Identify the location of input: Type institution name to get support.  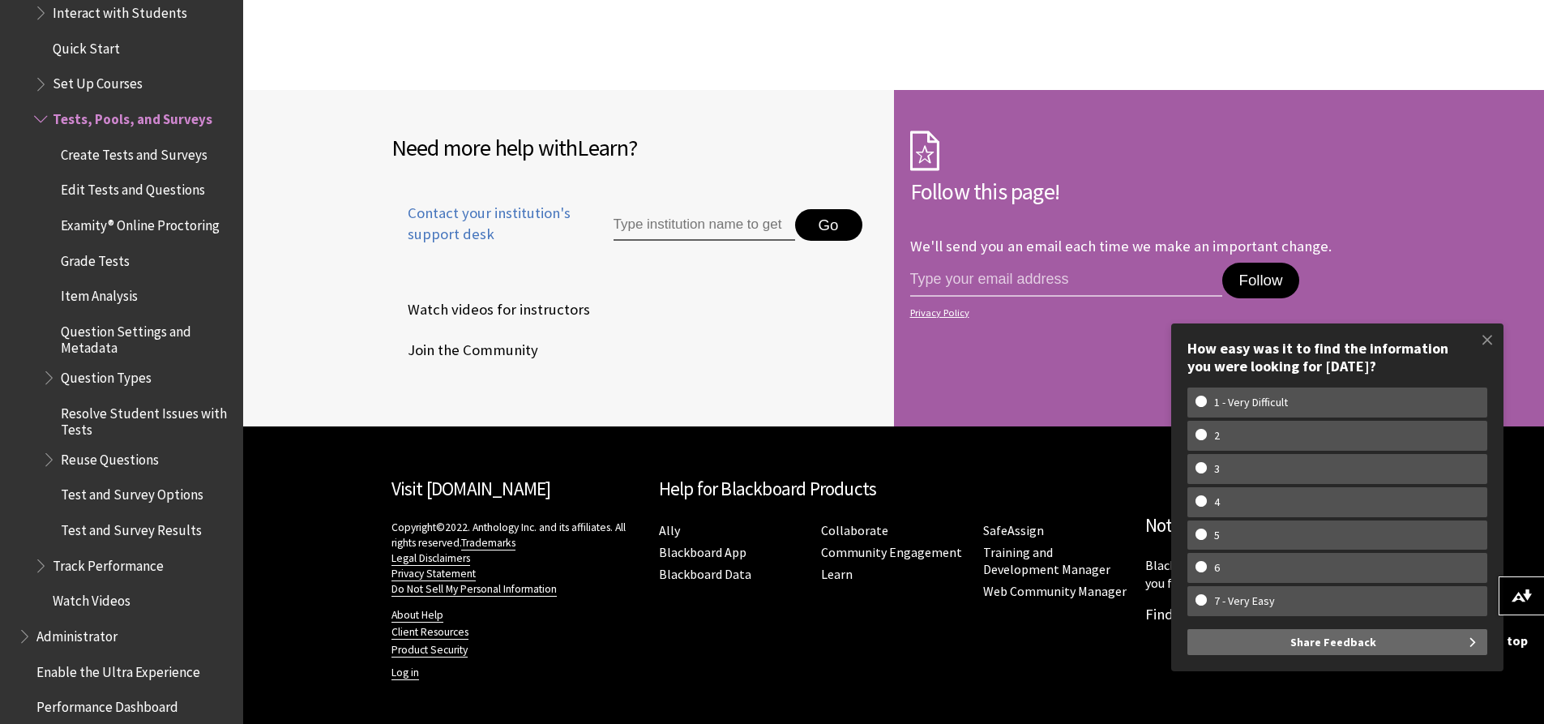
(704, 225).